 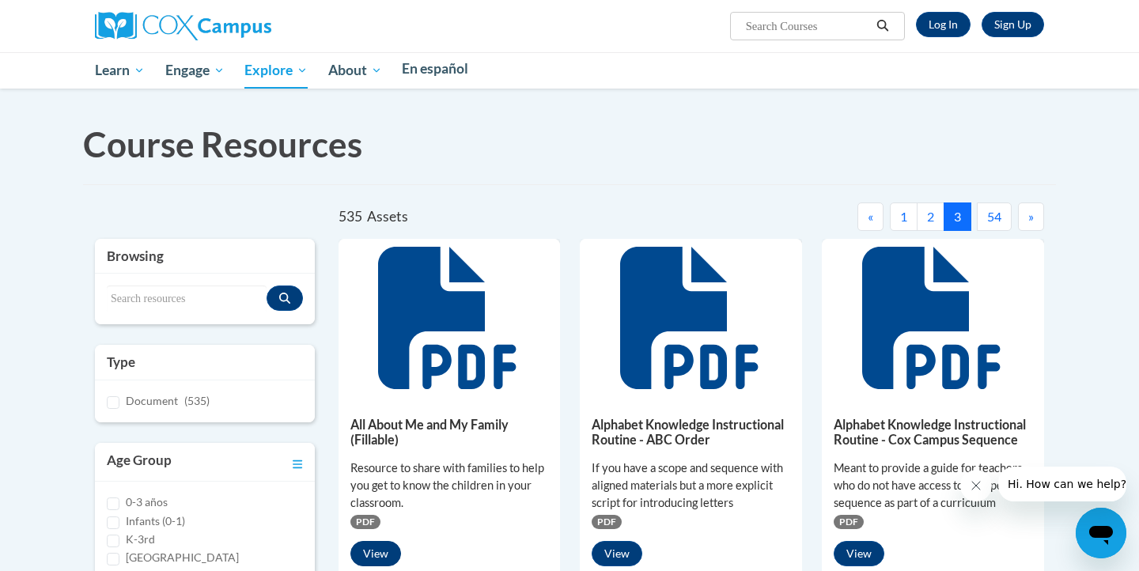 I want to click on a: En español, so click(x=436, y=69).